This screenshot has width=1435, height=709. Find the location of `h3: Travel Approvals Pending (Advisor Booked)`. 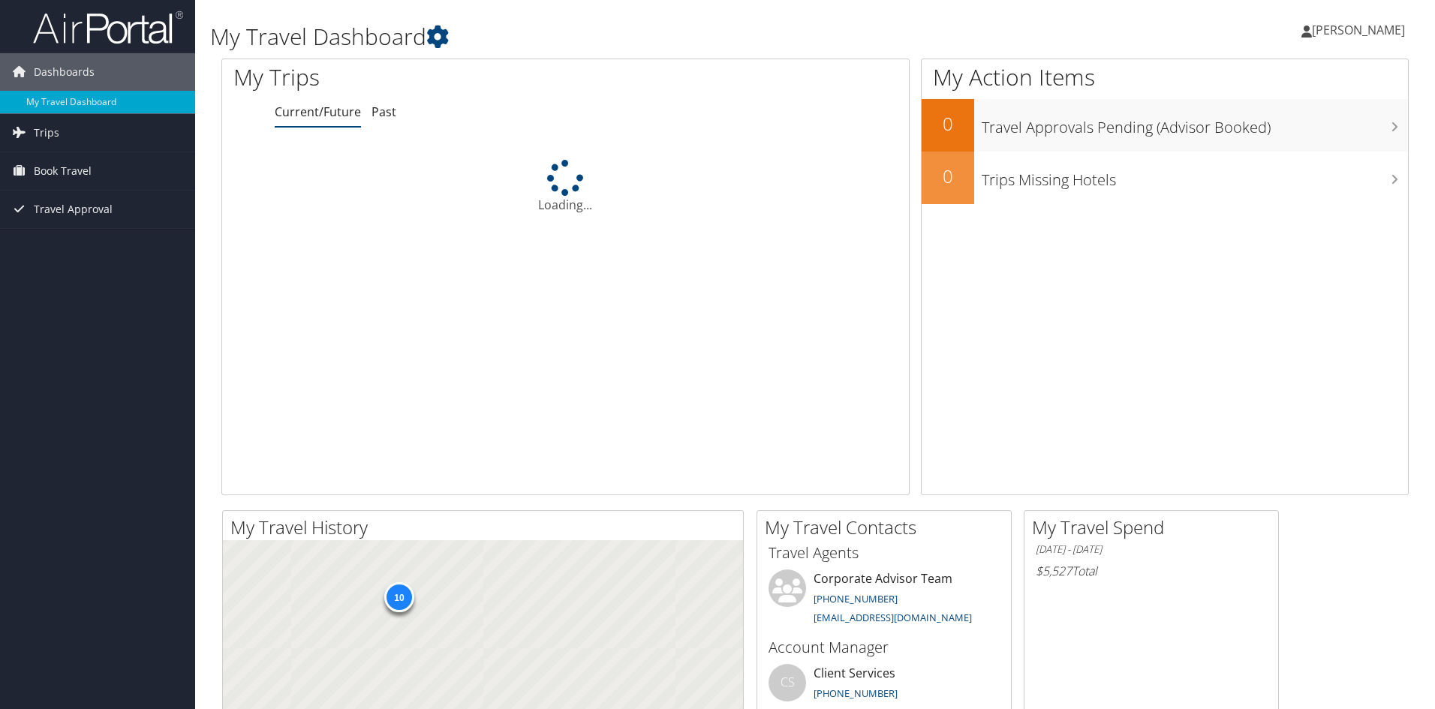

h3: Travel Approvals Pending (Advisor Booked) is located at coordinates (1195, 124).